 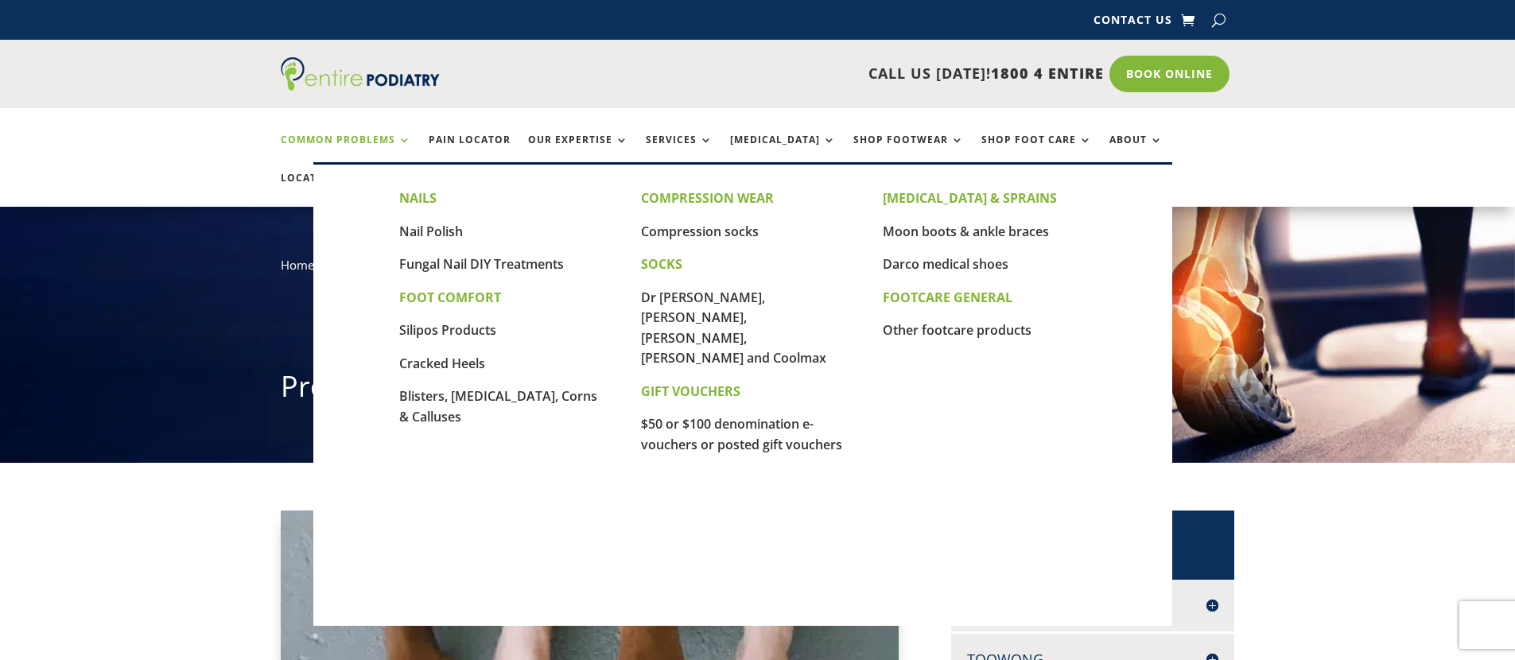 What do you see at coordinates (1169, 74) in the screenshot?
I see `a: Book Online` at bounding box center [1169, 74].